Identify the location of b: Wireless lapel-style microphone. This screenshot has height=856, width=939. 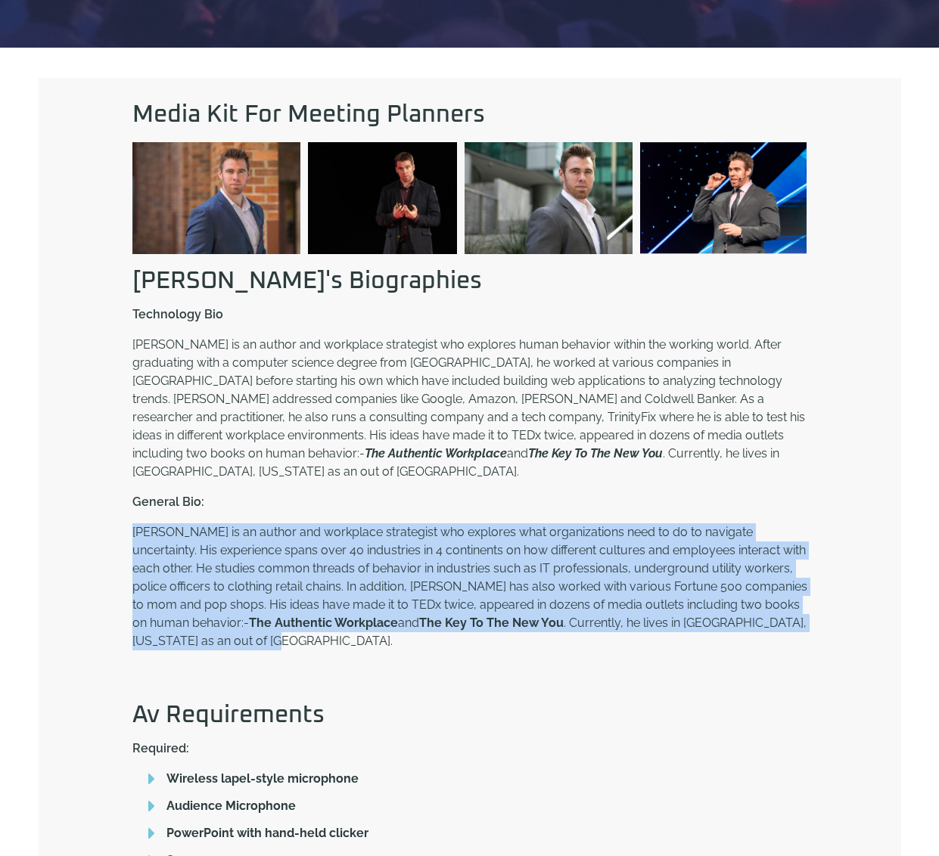
(262, 778).